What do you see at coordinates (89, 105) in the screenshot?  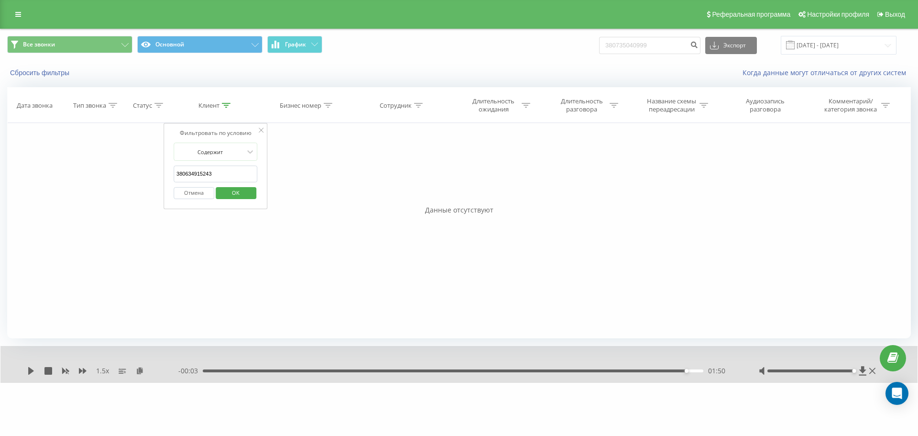 I see `div: Тип звонка` at bounding box center [89, 105].